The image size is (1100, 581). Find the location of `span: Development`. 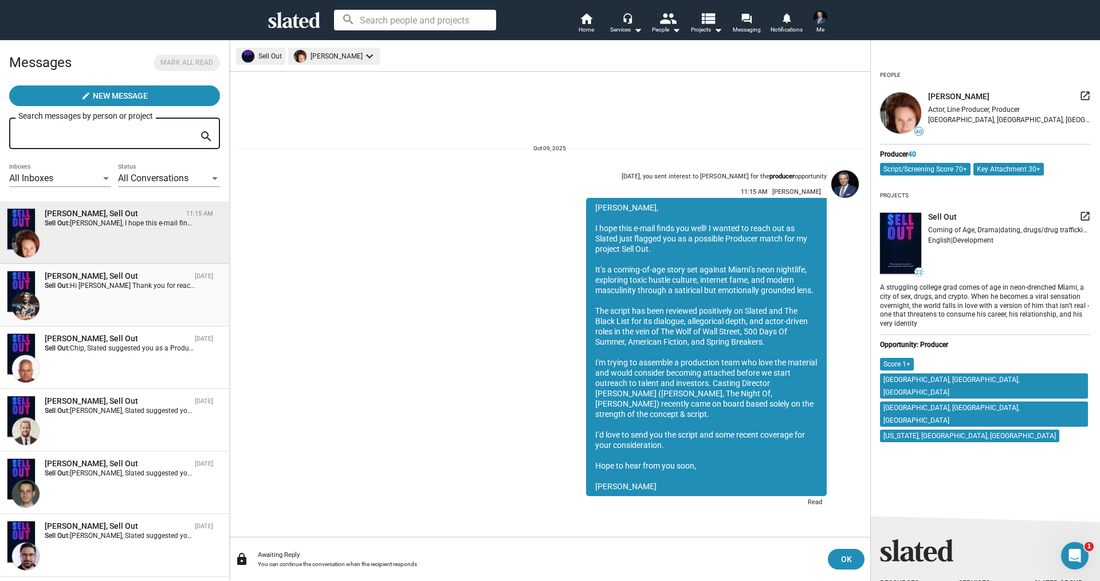

span: Development is located at coordinates (973, 240).